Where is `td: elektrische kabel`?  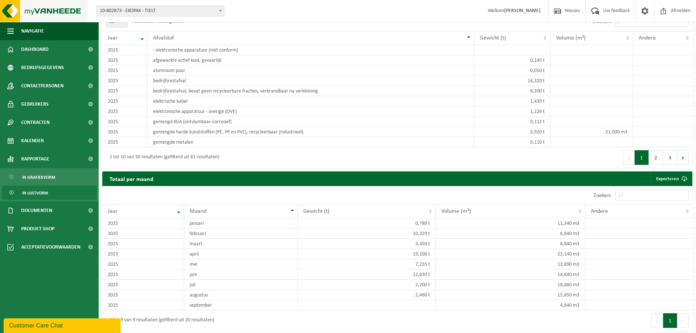
td: elektrische kabel is located at coordinates (311, 101).